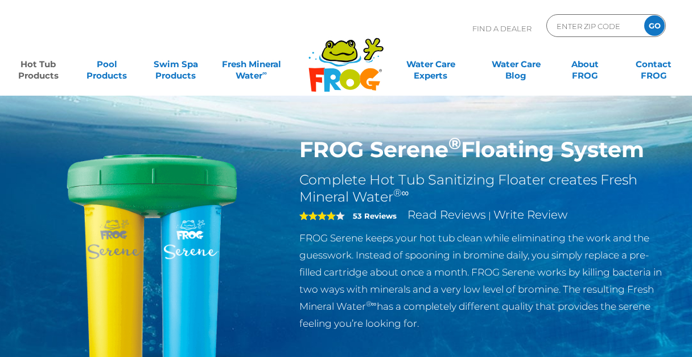  I want to click on a: Swim SpaProducts, so click(176, 64).